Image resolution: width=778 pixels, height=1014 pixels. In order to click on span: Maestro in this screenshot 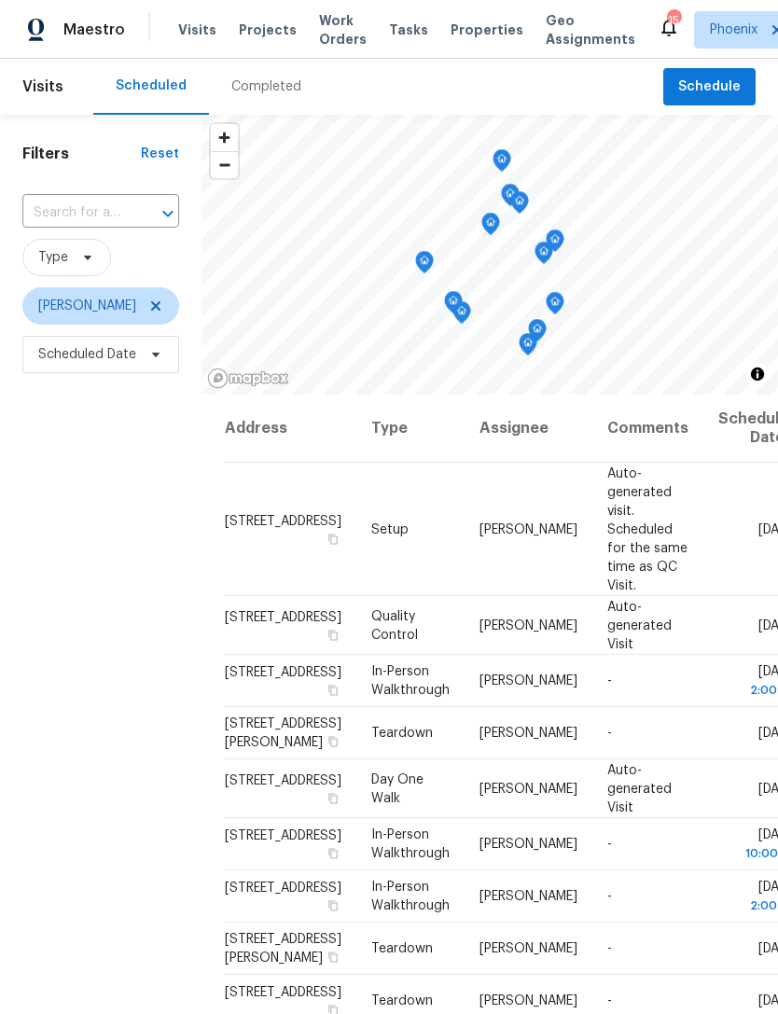, I will do `click(94, 30)`.